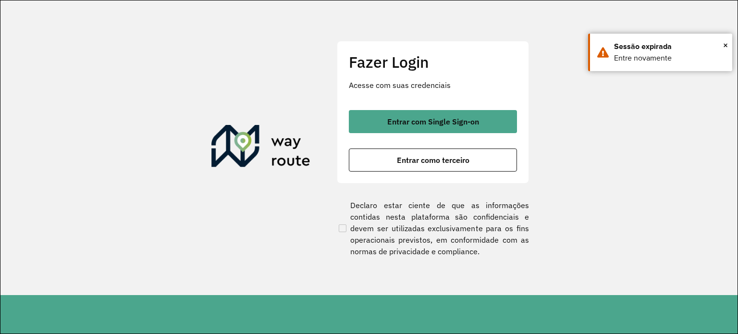 Image resolution: width=738 pixels, height=334 pixels. Describe the element at coordinates (670, 47) in the screenshot. I see `div: Sessão expirada` at that location.